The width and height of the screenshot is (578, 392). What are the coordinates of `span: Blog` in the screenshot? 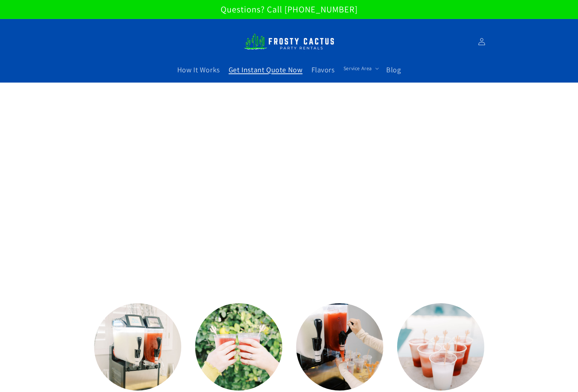 It's located at (394, 70).